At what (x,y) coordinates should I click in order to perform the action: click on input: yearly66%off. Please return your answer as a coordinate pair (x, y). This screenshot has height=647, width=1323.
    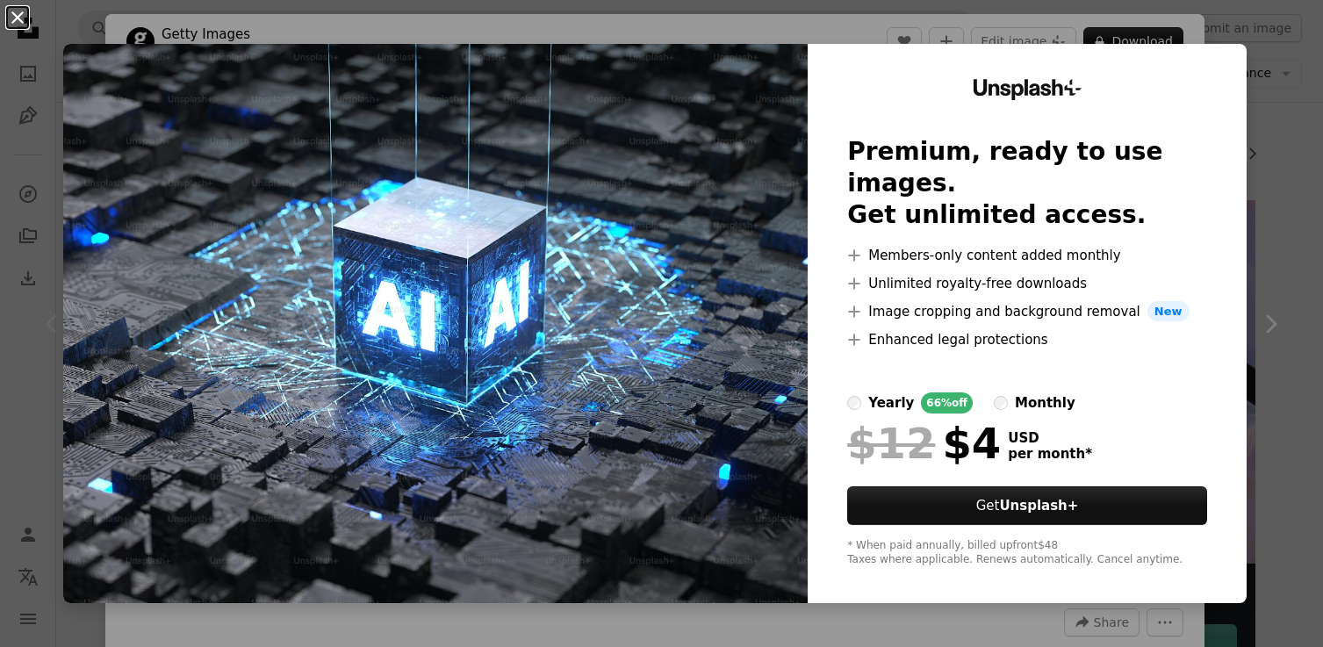
    Looking at the image, I should click on (854, 403).